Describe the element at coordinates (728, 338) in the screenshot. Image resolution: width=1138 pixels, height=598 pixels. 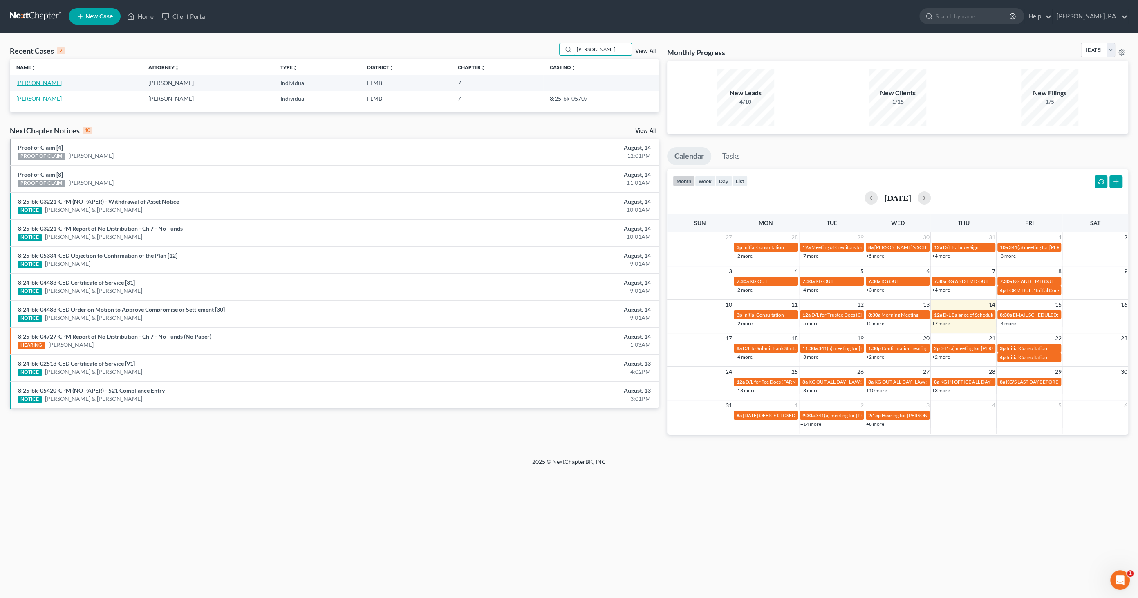
I see `span: 17` at that location.